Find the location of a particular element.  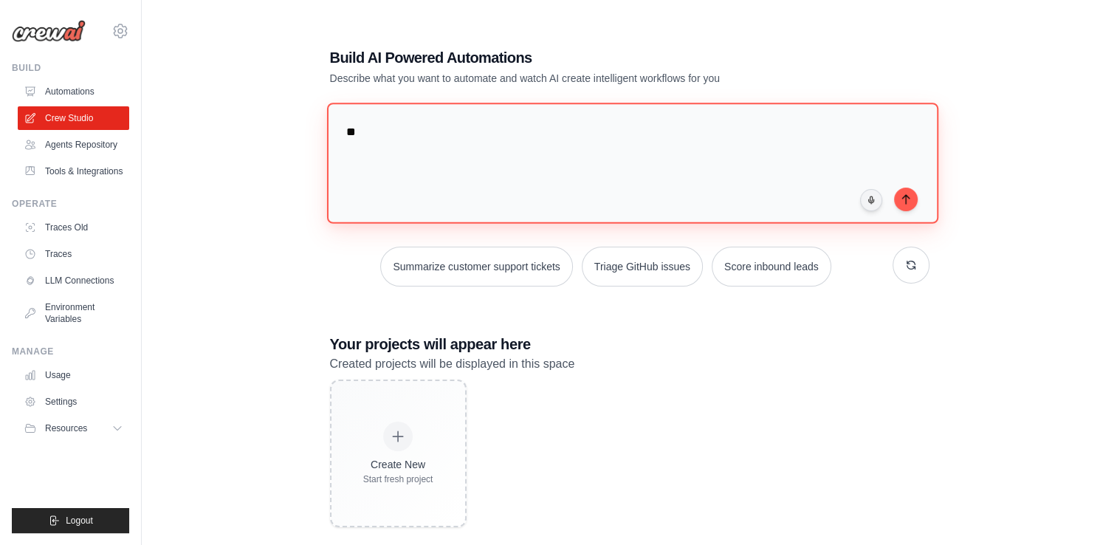

a: Traces Old is located at coordinates (73, 227).